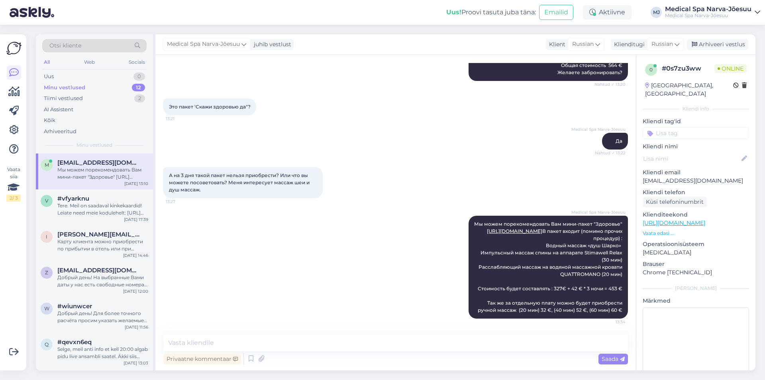 The width and height of the screenshot is (765, 380). What do you see at coordinates (271, 44) in the screenshot?
I see `div: juhib vestlust` at bounding box center [271, 44].